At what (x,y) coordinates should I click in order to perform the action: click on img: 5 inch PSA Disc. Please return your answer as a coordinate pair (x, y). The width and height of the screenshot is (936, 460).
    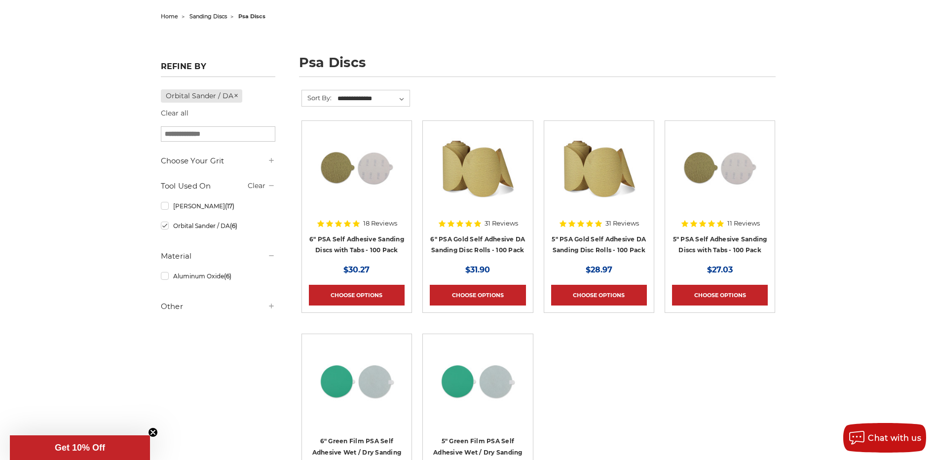
    Looking at the image, I should click on (720, 167).